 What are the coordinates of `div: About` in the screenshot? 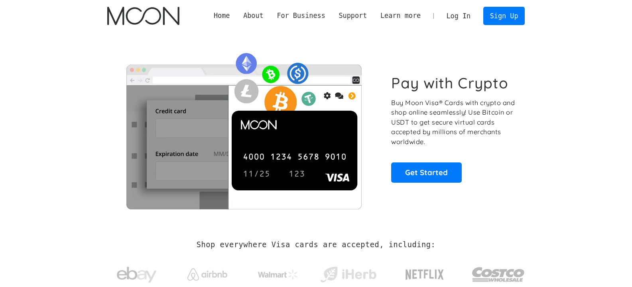 It's located at (253, 16).